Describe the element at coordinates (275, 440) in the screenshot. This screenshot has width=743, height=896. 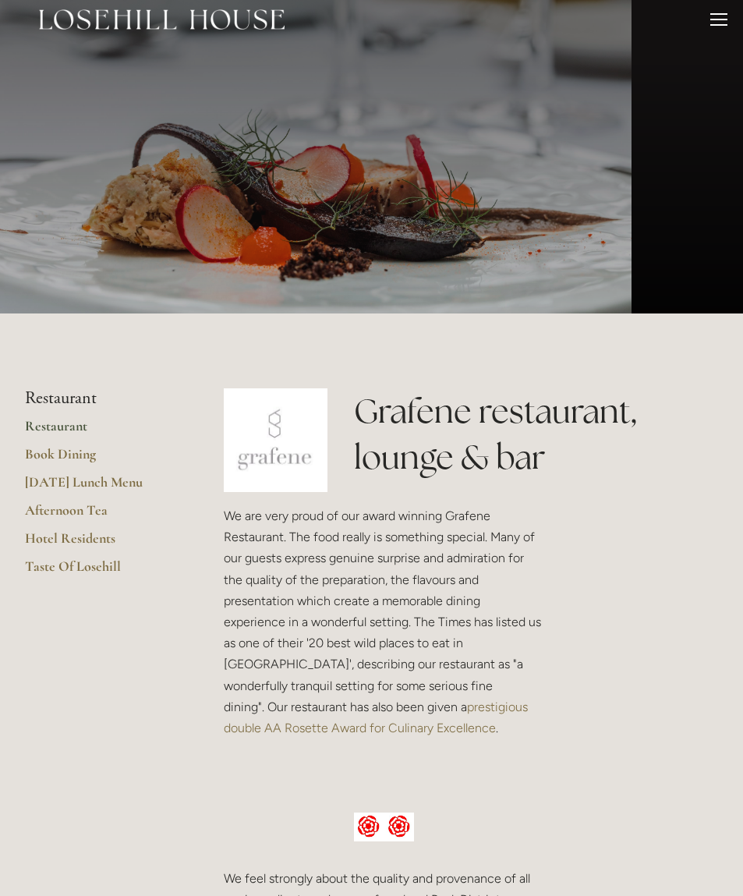
I see `img: grafene.jpg` at that location.